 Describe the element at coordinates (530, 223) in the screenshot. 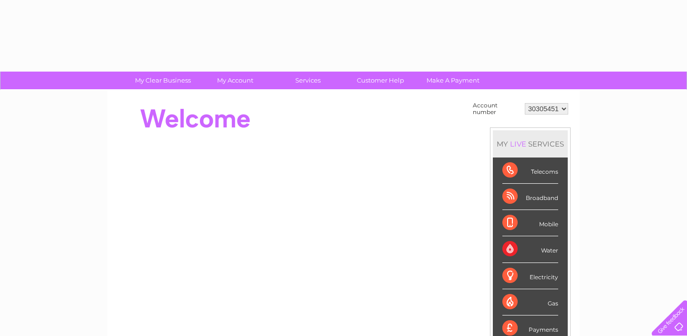

I see `div: Mobile` at that location.